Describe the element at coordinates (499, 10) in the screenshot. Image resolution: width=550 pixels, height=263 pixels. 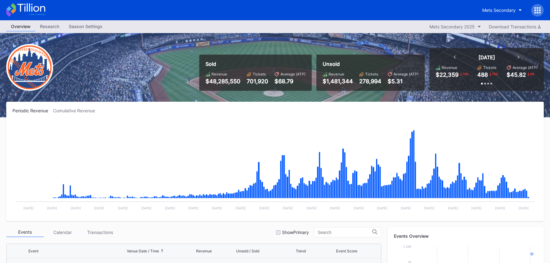
I see `div: Mets Secondary` at that location.